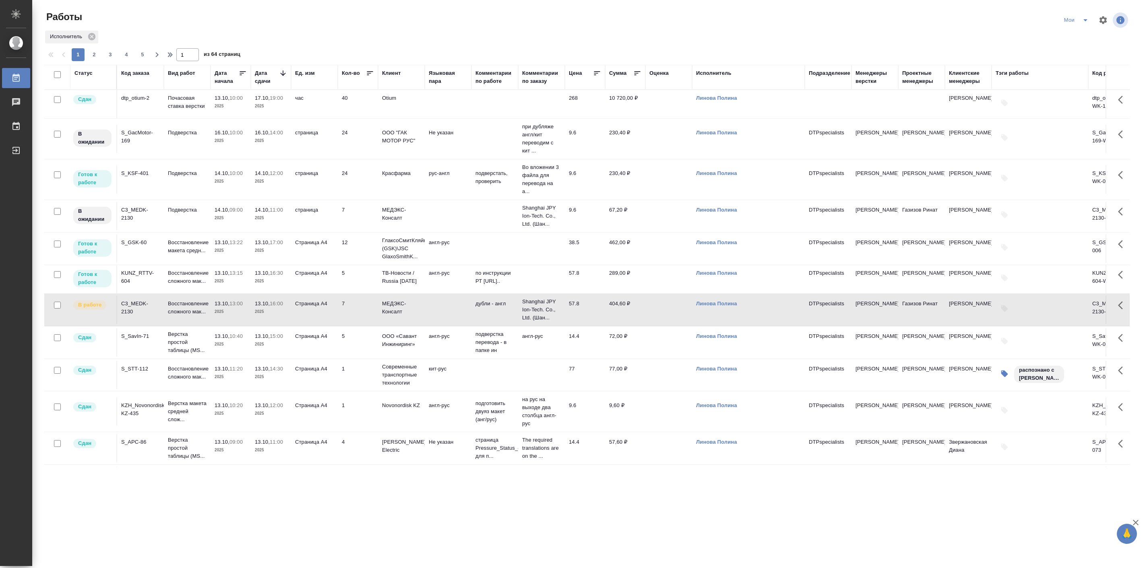 This screenshot has width=1145, height=568. What do you see at coordinates (267, 77) in the screenshot?
I see `div: Дата сдачи` at bounding box center [267, 77].